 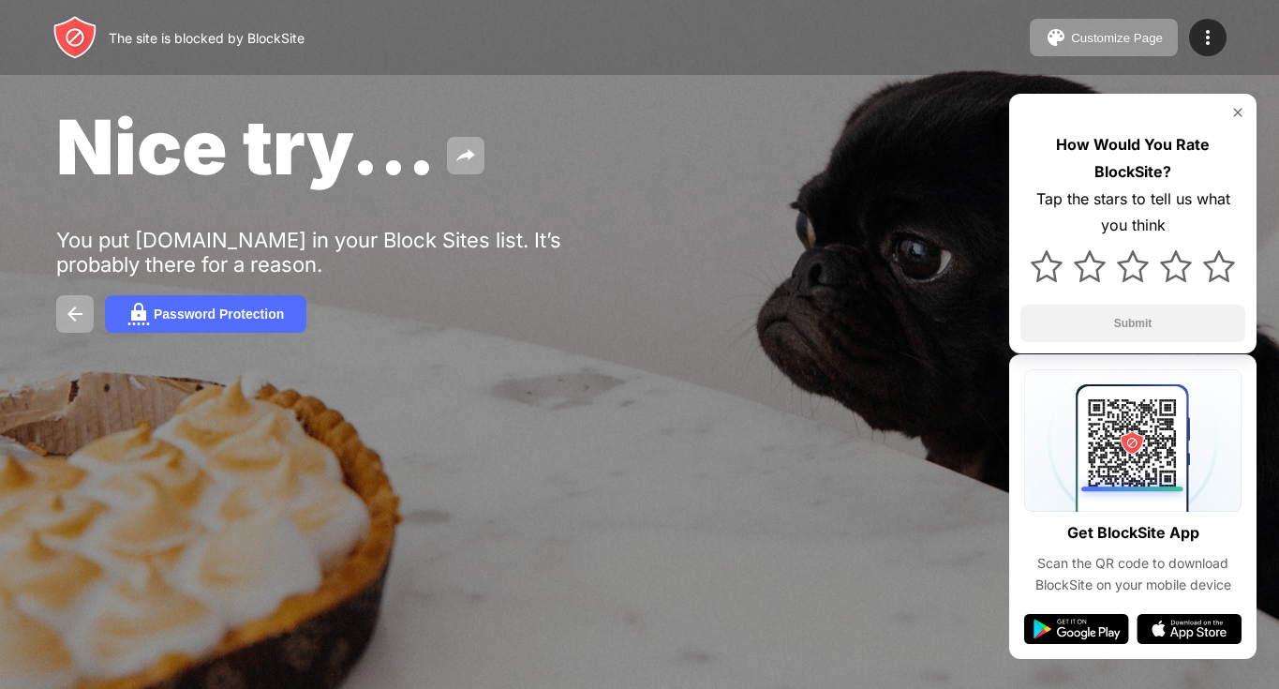 I want to click on img: google-play.svg, so click(x=1077, y=629).